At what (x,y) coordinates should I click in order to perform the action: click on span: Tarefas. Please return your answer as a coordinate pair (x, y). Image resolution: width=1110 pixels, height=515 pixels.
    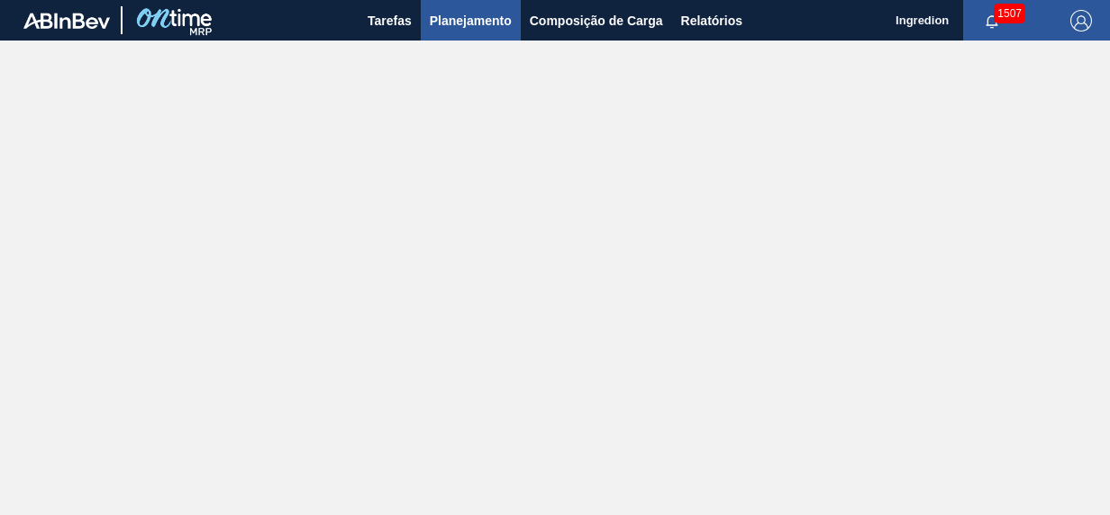
    Looking at the image, I should click on (389, 21).